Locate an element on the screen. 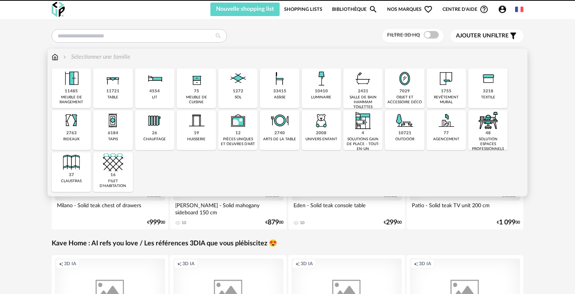  div: meuble de rangement is located at coordinates (71, 100).